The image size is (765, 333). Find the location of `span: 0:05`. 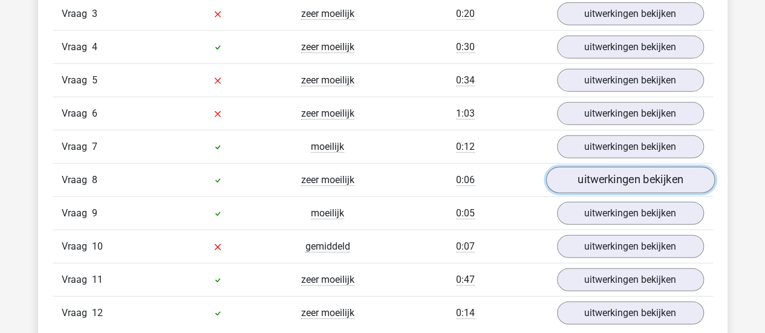

span: 0:05 is located at coordinates (465, 214).